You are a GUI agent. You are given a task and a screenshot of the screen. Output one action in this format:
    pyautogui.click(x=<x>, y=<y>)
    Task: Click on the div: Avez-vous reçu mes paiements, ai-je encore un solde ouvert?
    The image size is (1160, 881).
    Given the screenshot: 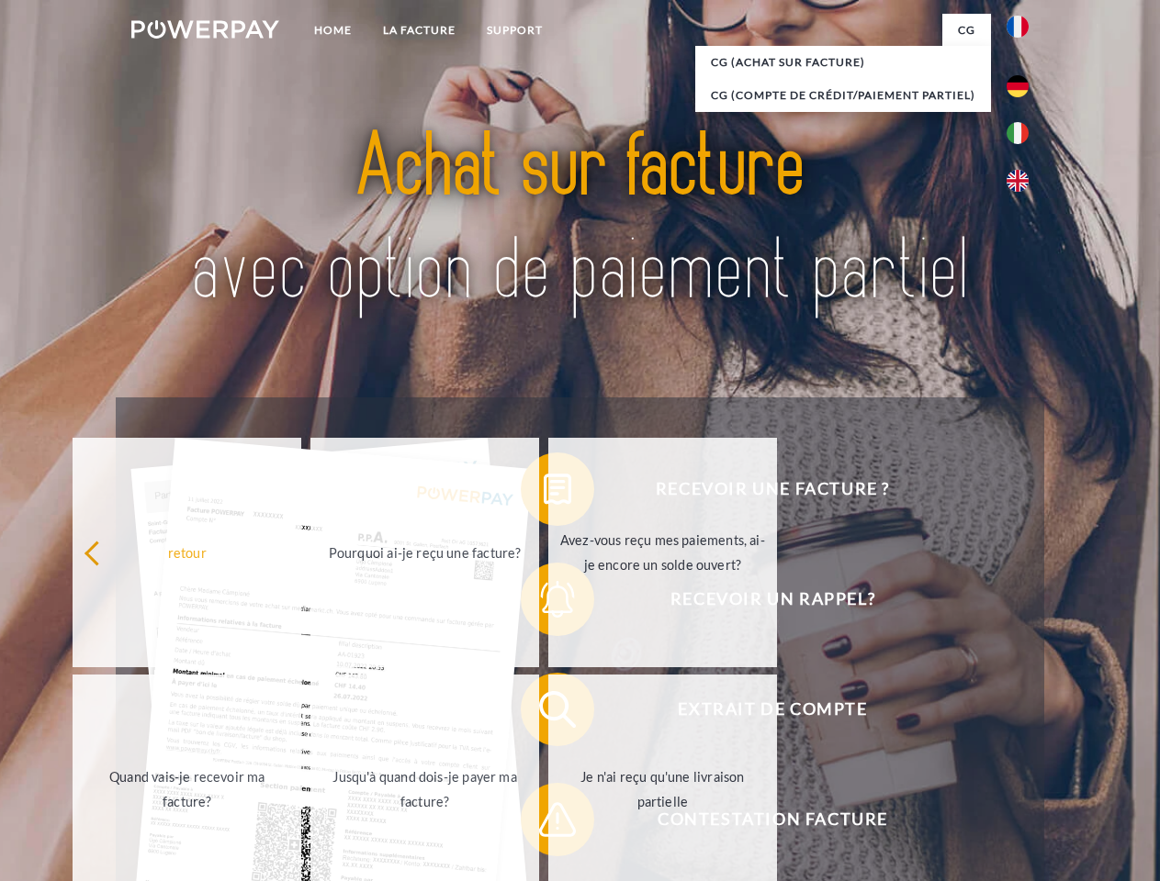 What is the action you would take?
    pyautogui.click(x=662, y=553)
    